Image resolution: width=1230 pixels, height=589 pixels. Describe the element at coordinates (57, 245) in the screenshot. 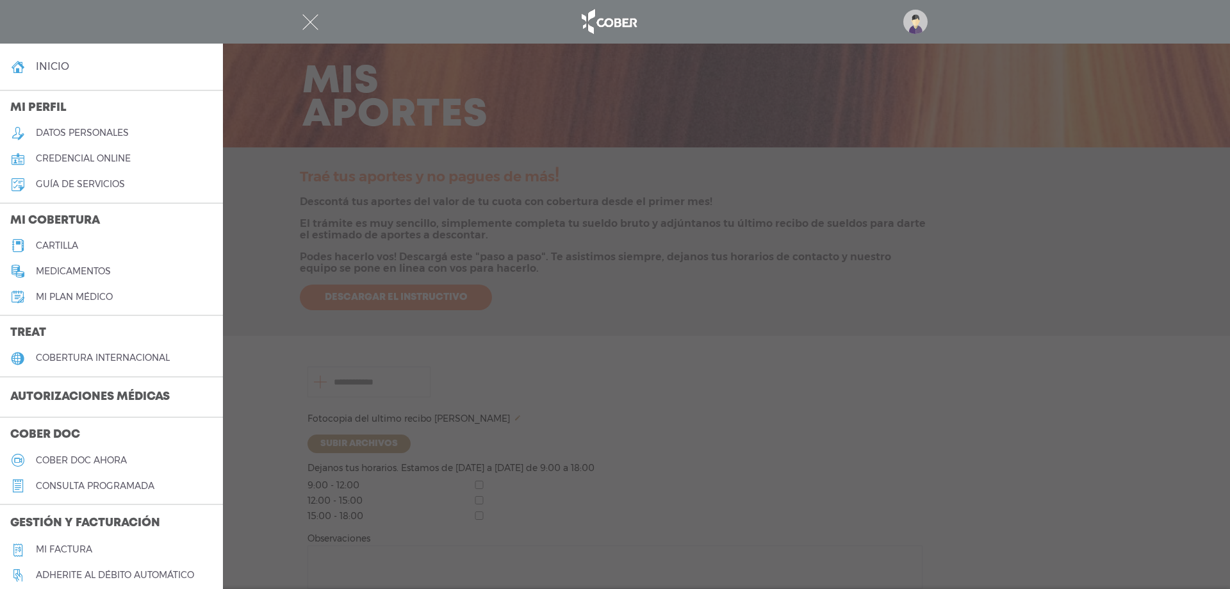

I see `h5: cartilla` at that location.